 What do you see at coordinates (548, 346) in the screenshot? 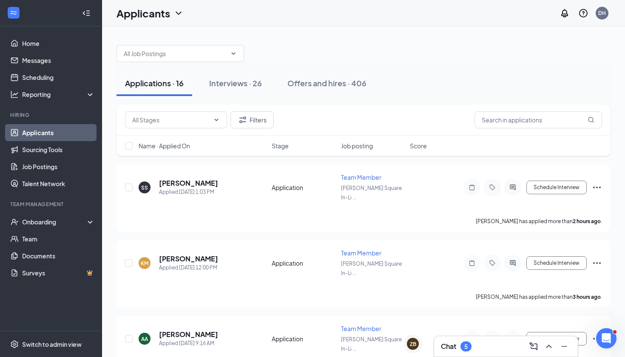
I see `svg: ChevronUp` at bounding box center [548, 346].